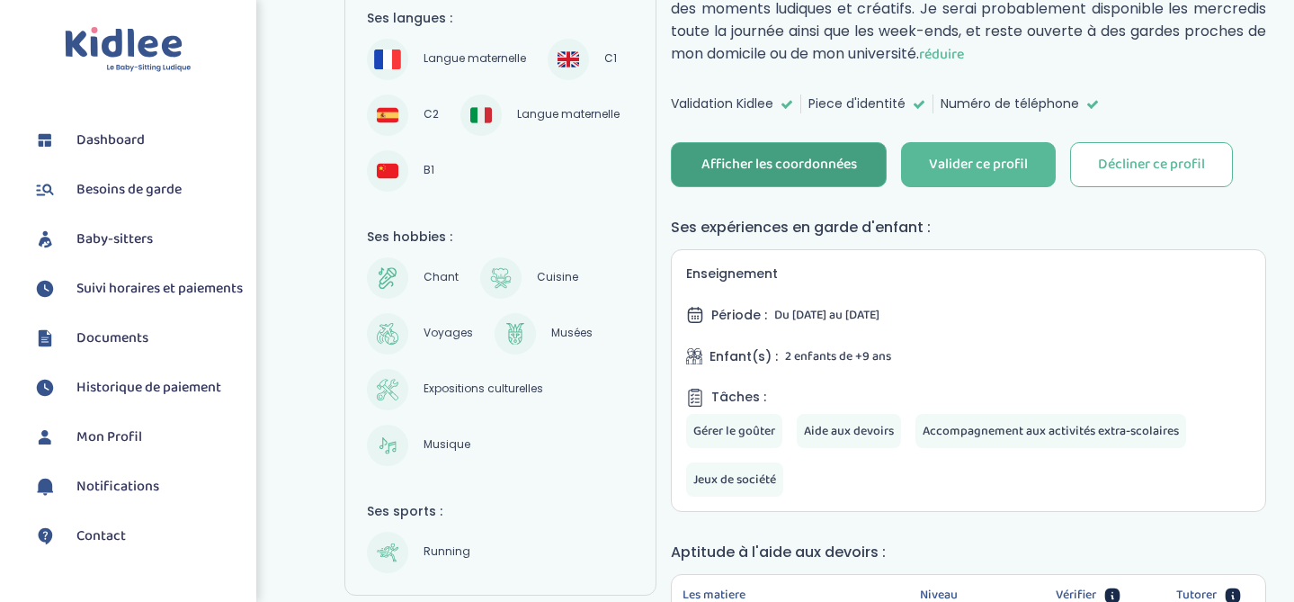 The height and width of the screenshot is (602, 1294). What do you see at coordinates (137, 289) in the screenshot?
I see `a: Suivi horaires et paiements` at bounding box center [137, 289].